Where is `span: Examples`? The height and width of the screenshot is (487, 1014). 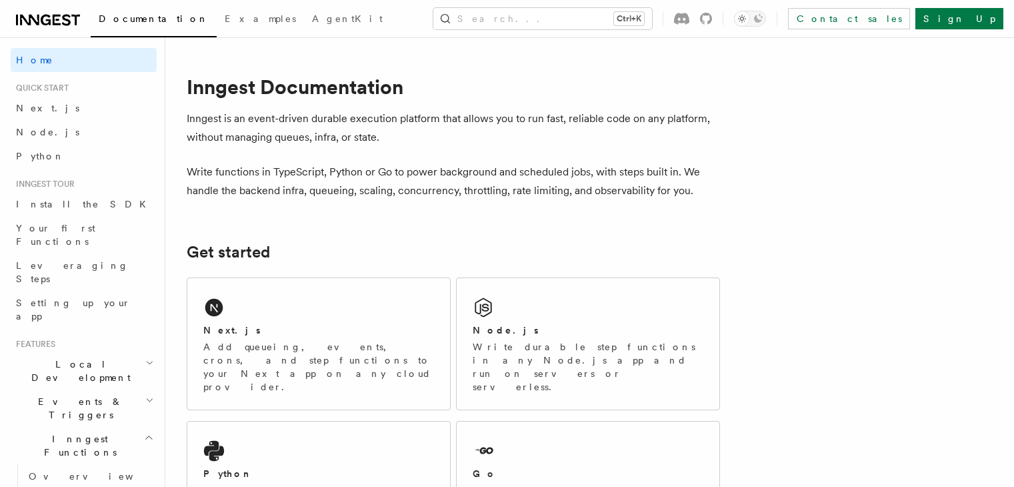
span: Examples is located at coordinates (260, 19).